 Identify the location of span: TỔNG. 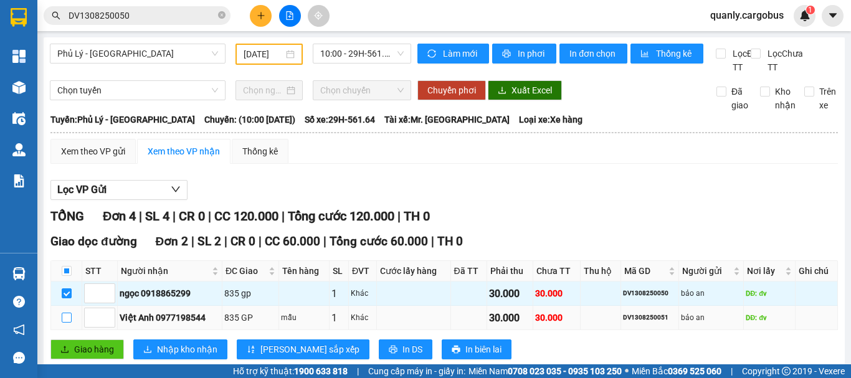
(67, 216).